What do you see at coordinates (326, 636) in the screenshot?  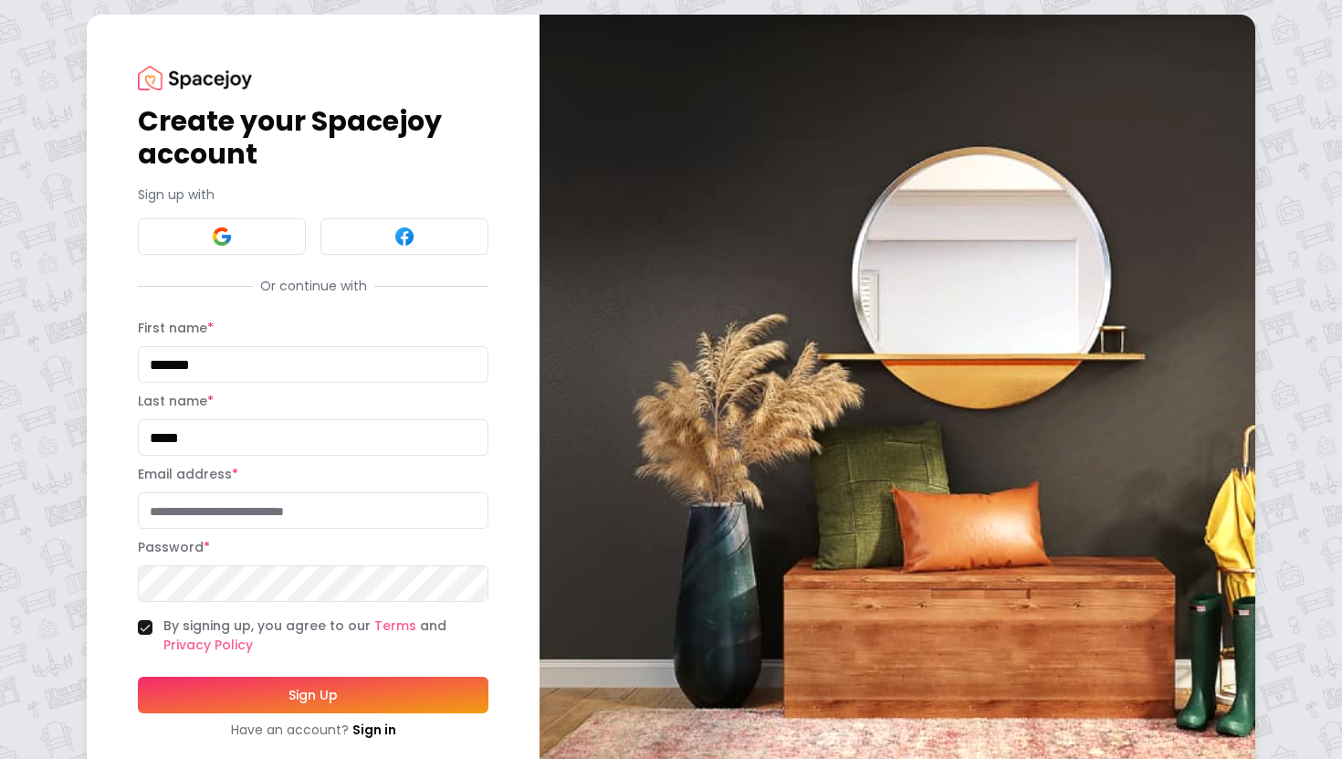 I see `label: By signing up, you agree to our and` at bounding box center [326, 636].